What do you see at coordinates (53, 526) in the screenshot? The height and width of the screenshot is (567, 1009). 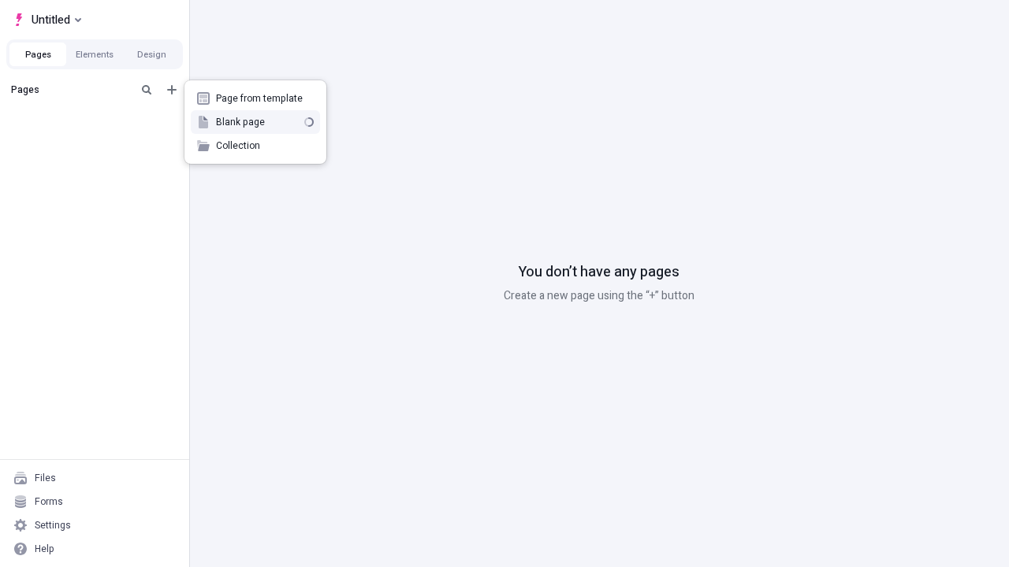 I see `div: Settings` at bounding box center [53, 526].